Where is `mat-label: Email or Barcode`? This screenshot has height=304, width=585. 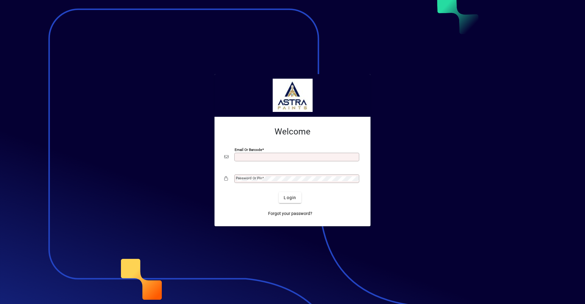
mat-label: Email or Barcode is located at coordinates (249, 150).